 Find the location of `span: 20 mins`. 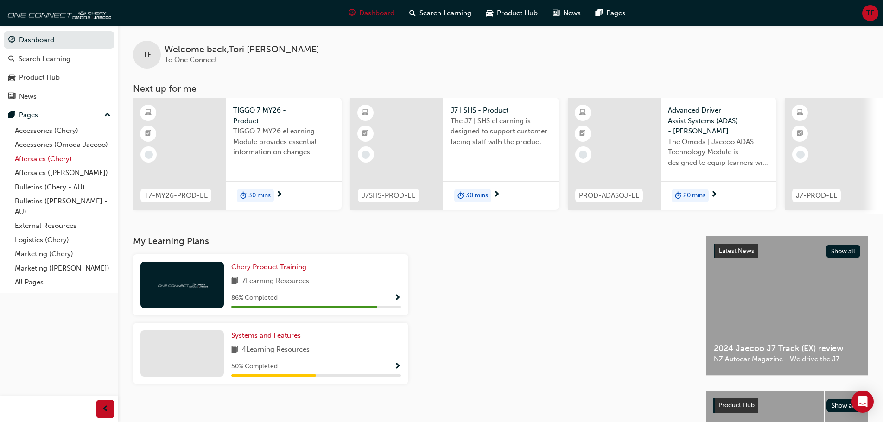

span: 20 mins is located at coordinates (694, 196).